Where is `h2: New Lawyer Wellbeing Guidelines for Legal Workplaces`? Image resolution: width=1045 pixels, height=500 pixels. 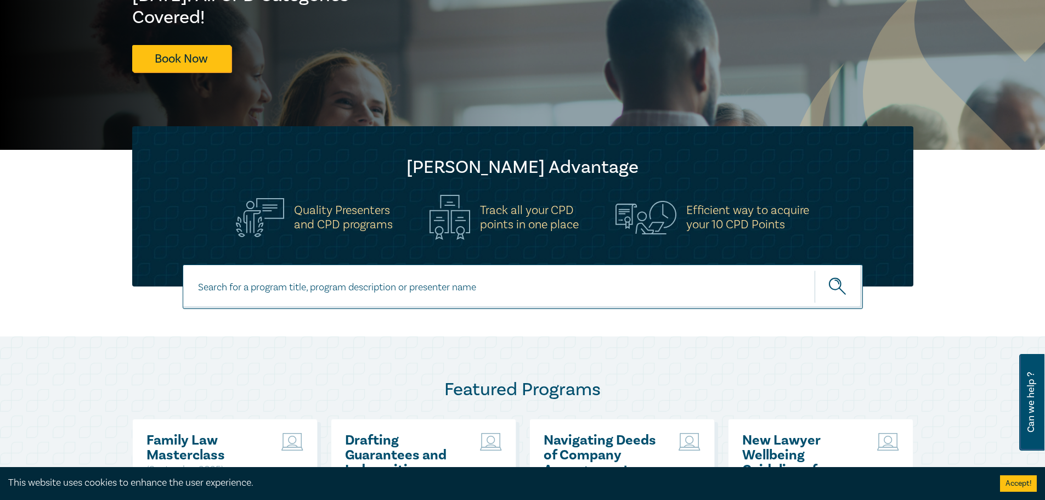 h2: New Lawyer Wellbeing Guidelines for Legal Workplaces is located at coordinates (801, 455).